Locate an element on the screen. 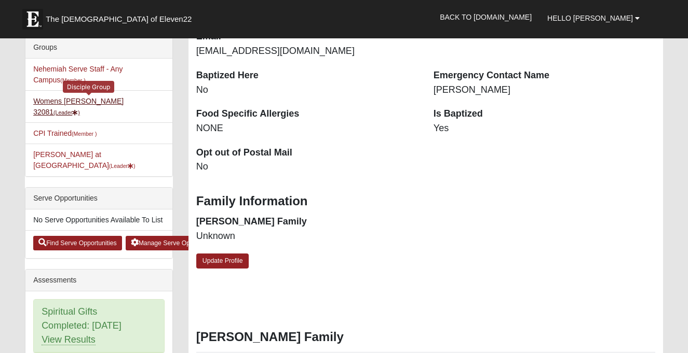 Image resolution: width=688 pixels, height=353 pixels. a: Update Profile is located at coordinates (223, 261).